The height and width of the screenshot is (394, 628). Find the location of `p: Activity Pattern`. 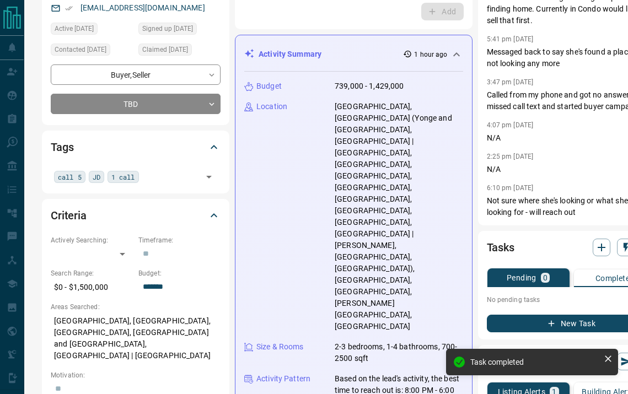

p: Activity Pattern is located at coordinates (283, 379).